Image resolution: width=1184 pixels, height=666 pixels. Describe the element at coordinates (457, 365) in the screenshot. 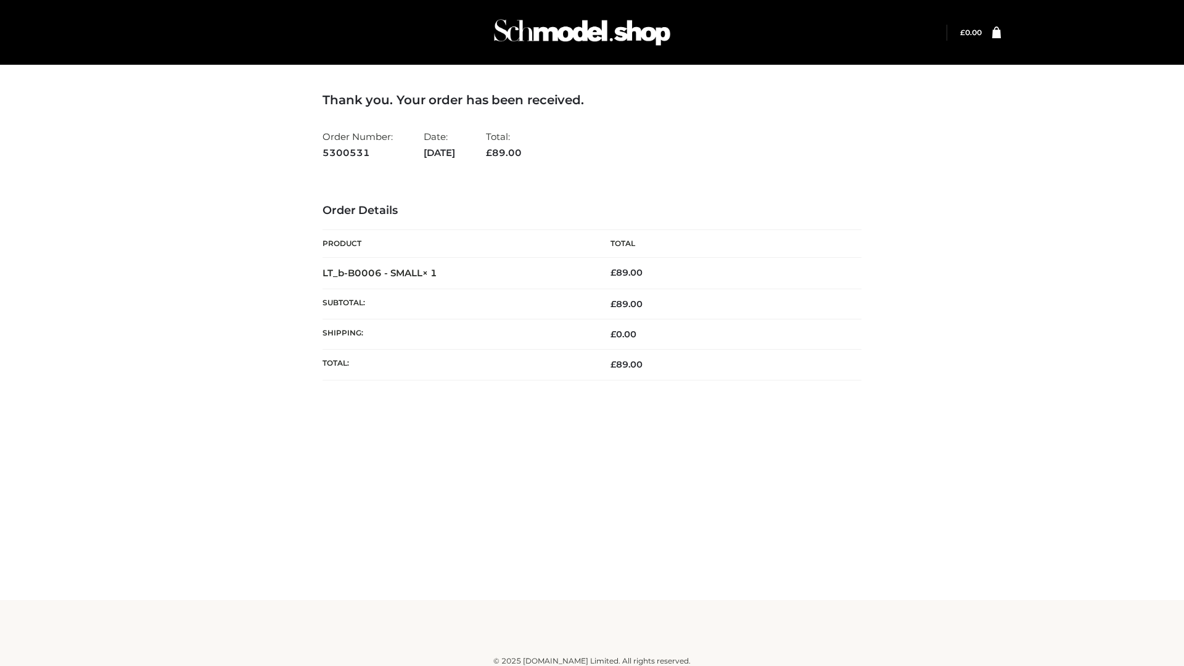

I see `th: Total:` at that location.